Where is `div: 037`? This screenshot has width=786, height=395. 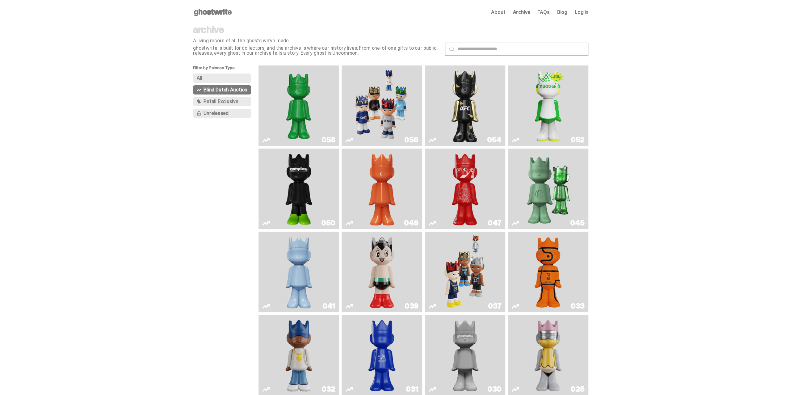
div: 037 is located at coordinates (495, 306).